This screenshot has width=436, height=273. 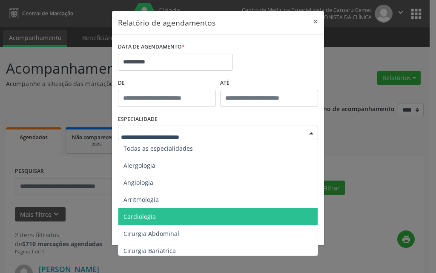 I want to click on span: Todas as especialidades, so click(x=158, y=148).